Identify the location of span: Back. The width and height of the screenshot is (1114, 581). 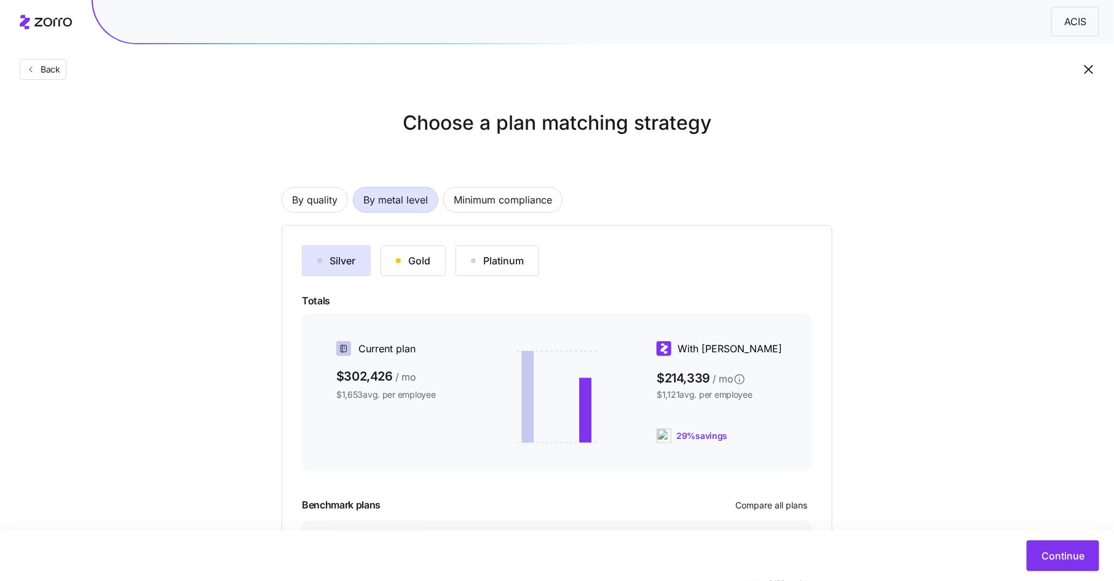
(48, 69).